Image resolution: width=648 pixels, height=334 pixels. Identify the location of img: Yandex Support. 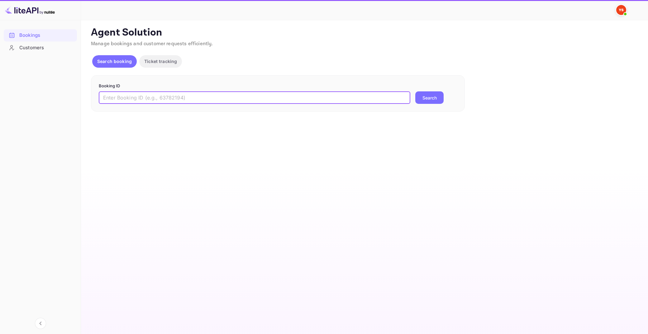
(621, 10).